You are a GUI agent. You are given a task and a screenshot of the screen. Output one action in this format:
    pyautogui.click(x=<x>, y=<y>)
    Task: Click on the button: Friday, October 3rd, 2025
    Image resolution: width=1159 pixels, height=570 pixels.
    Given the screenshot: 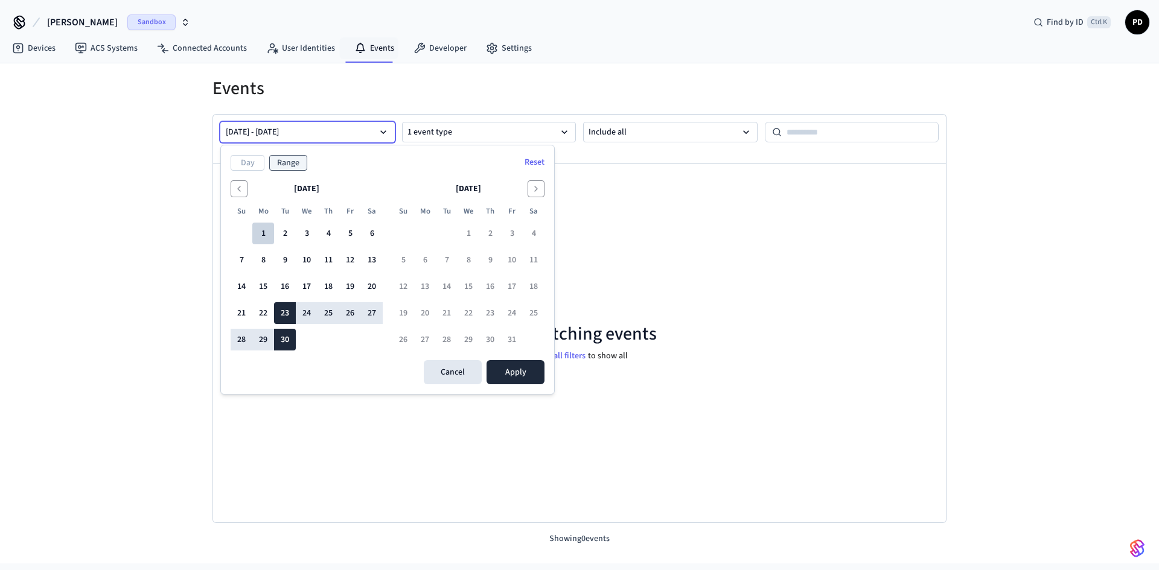 What is the action you would take?
    pyautogui.click(x=512, y=234)
    